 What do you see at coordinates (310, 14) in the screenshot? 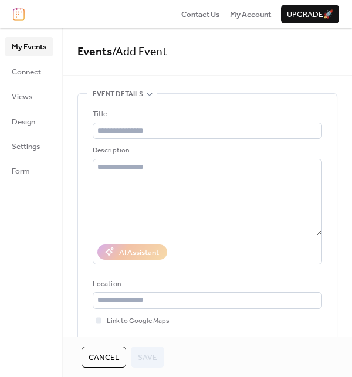
I see `button: Upgrade🚀` at bounding box center [310, 14].